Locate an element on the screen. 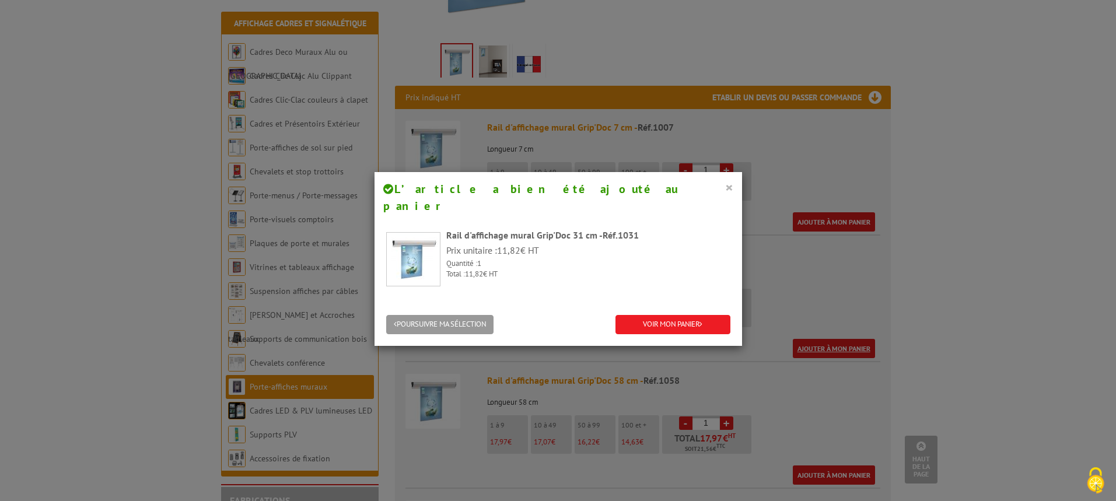  span: 1 is located at coordinates (479, 263).